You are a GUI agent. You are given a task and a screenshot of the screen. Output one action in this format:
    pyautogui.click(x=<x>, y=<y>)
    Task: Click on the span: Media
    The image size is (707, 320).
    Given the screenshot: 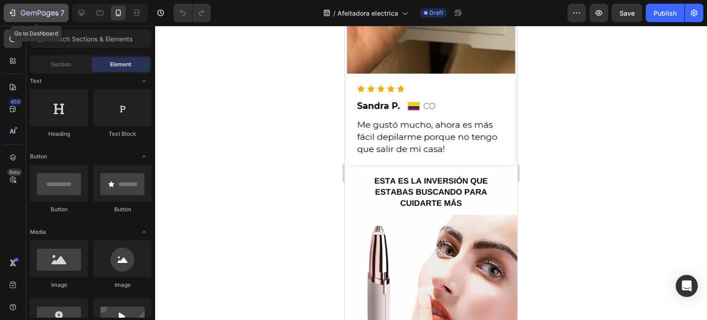 What is the action you would take?
    pyautogui.click(x=38, y=232)
    